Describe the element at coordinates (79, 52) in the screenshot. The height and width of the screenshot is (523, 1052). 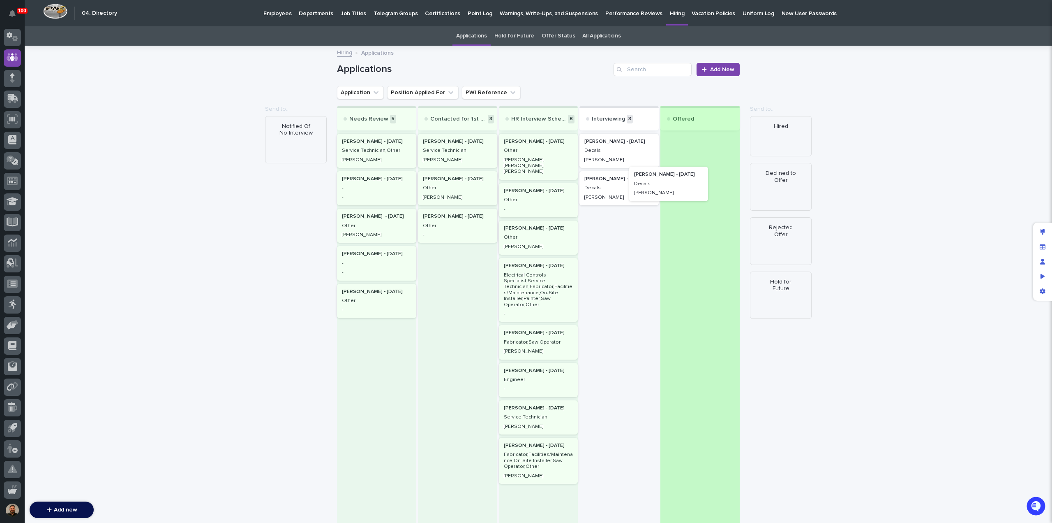
I see `p: How can we help?` at that location.